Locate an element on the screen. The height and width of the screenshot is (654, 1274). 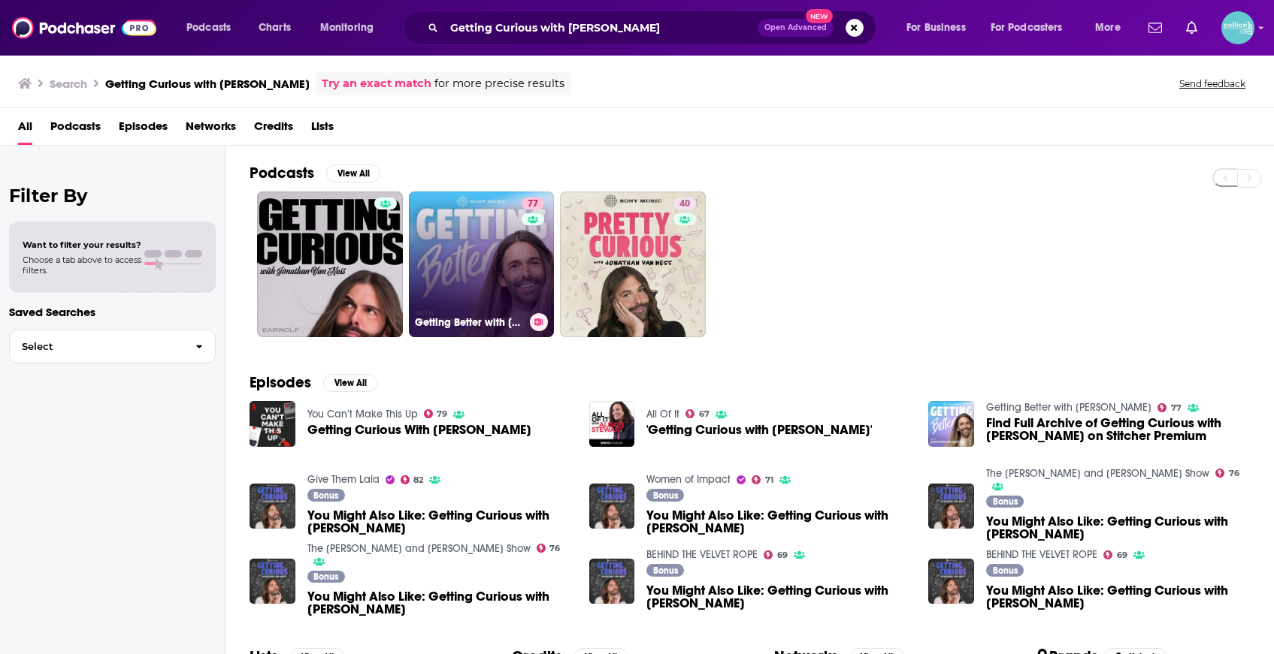
a: 77 is located at coordinates (533, 204).